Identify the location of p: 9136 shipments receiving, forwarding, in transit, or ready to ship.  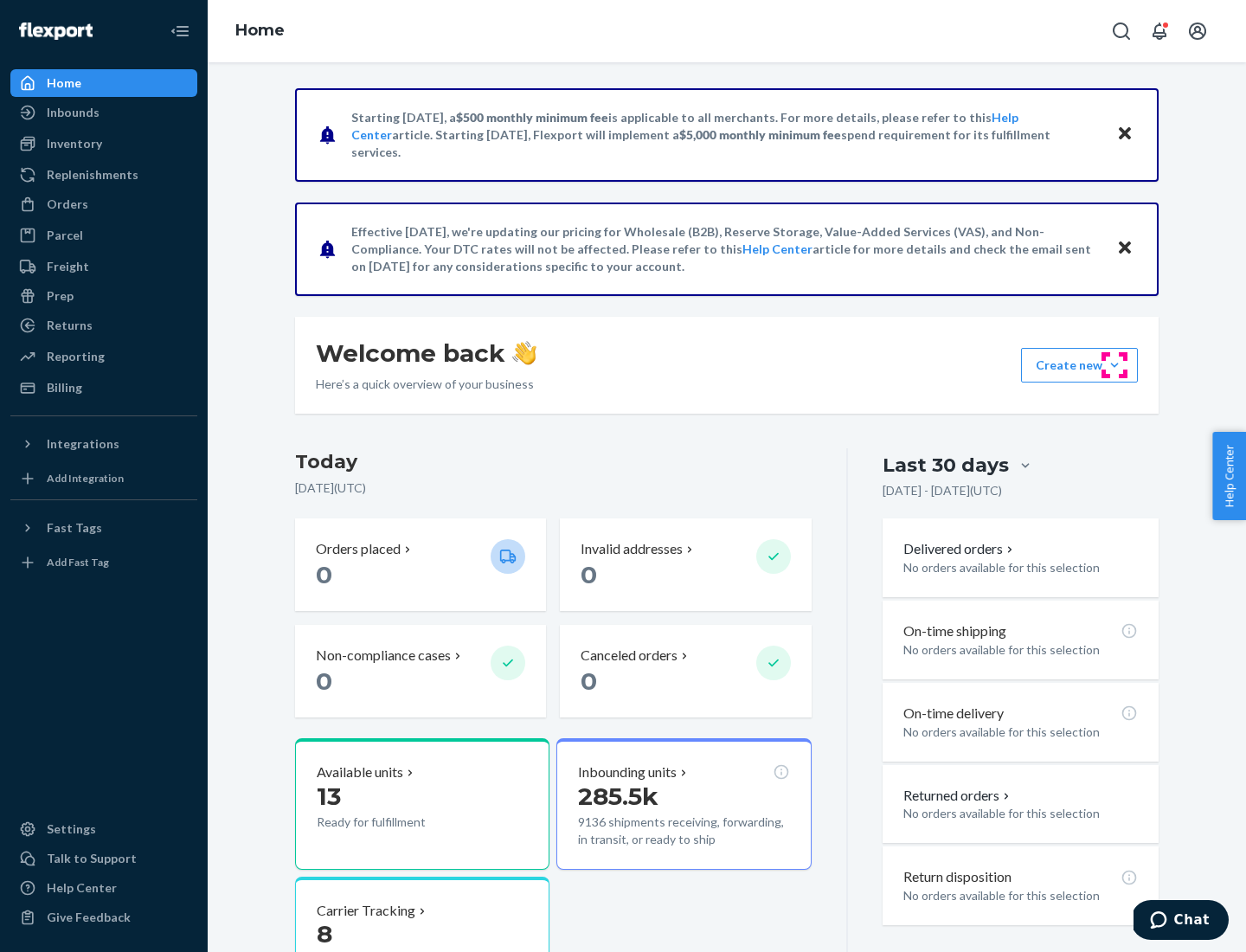
(684, 831).